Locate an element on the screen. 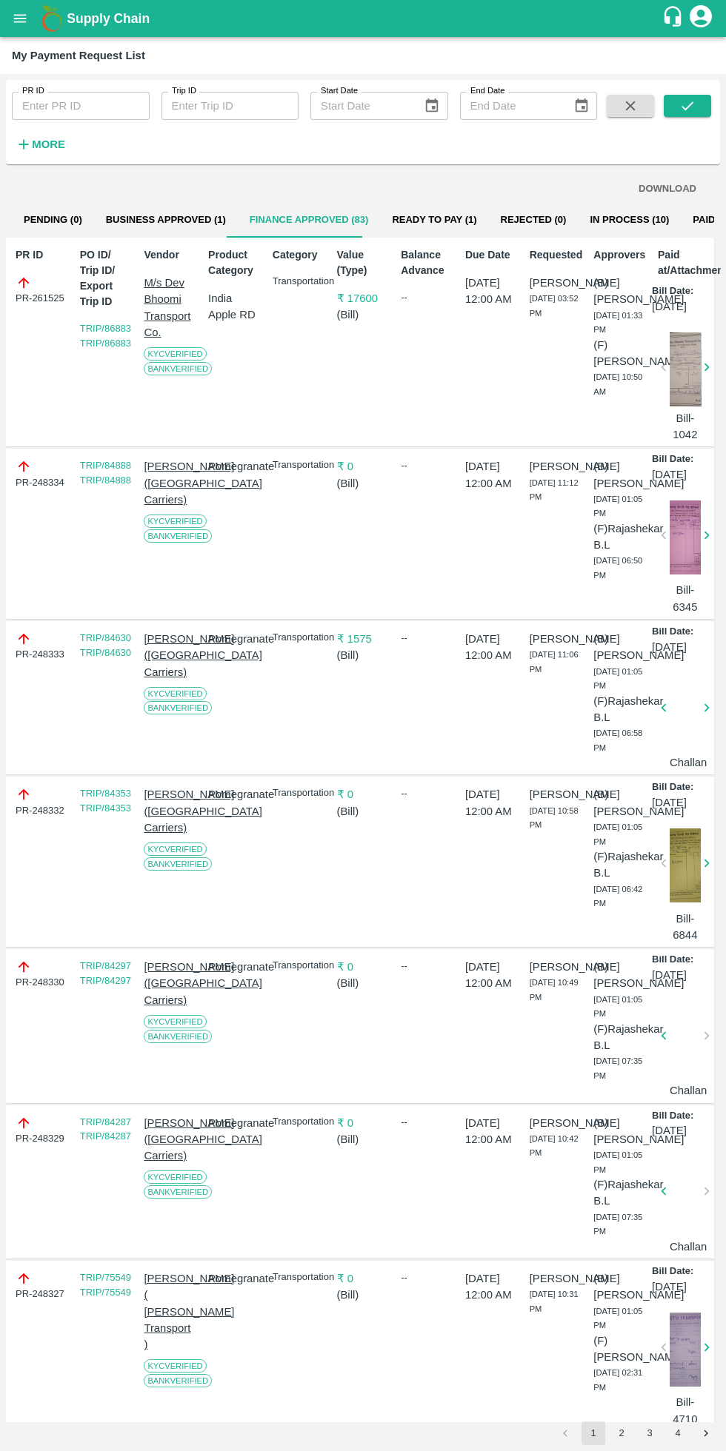 Image resolution: width=726 pixels, height=1451 pixels. div: PR-248327 is located at coordinates (41, 1286).